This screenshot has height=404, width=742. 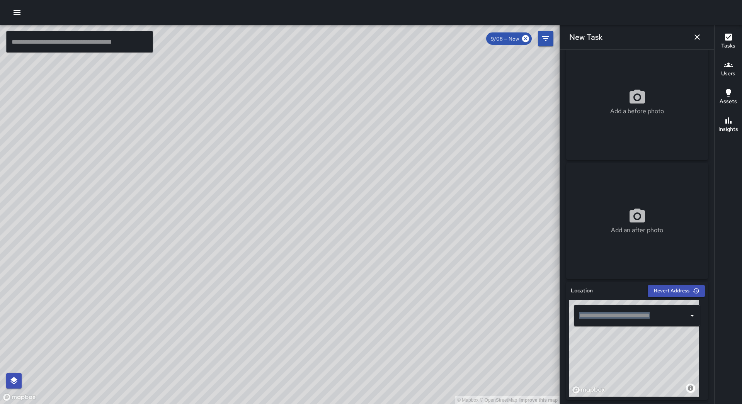 I want to click on h6: Assets, so click(x=728, y=102).